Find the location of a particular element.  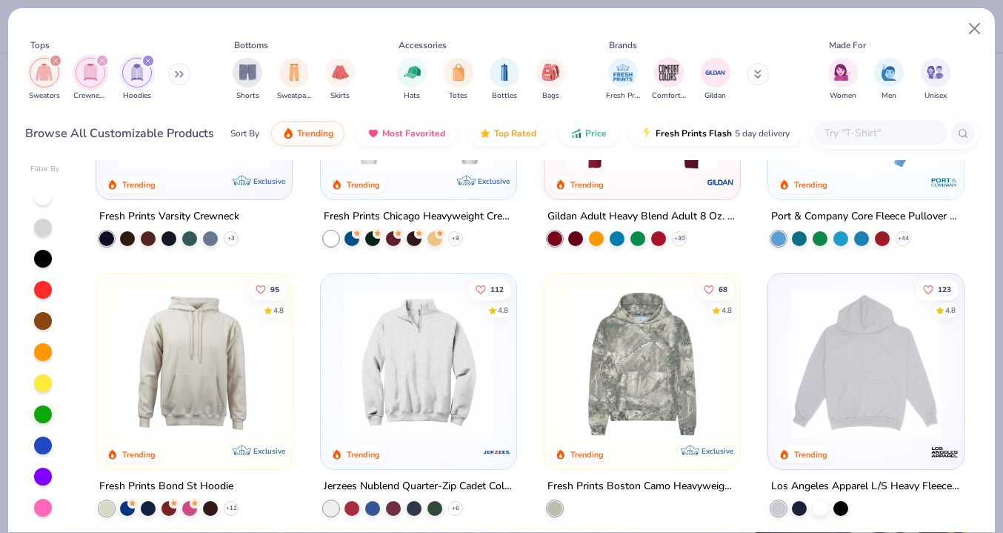

div: Made For is located at coordinates (848, 45).